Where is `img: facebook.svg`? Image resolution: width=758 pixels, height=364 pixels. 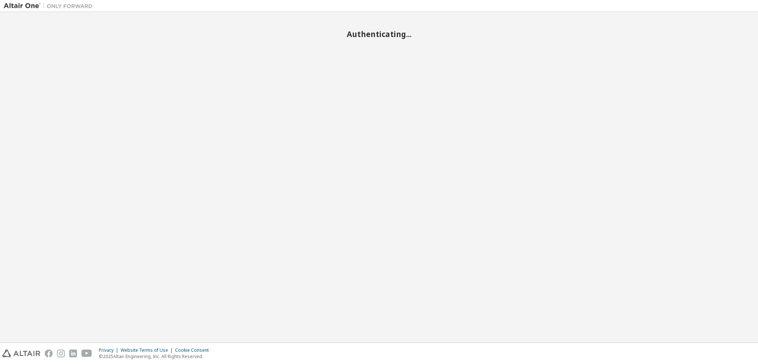
img: facebook.svg is located at coordinates (48, 353).